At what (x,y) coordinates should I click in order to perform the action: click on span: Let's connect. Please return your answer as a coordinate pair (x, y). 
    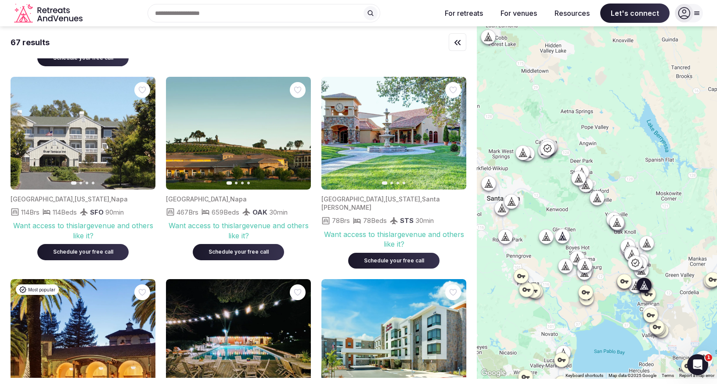
    Looking at the image, I should click on (635, 13).